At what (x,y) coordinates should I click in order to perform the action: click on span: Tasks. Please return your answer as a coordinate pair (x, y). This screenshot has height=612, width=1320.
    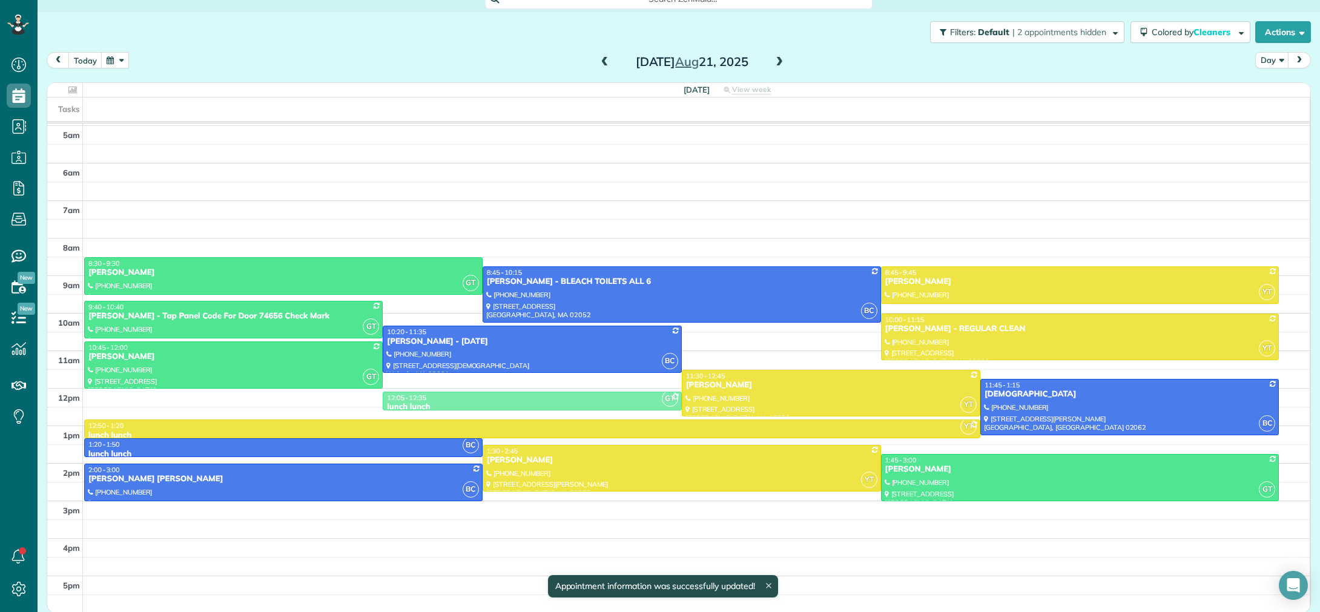
    Looking at the image, I should click on (69, 109).